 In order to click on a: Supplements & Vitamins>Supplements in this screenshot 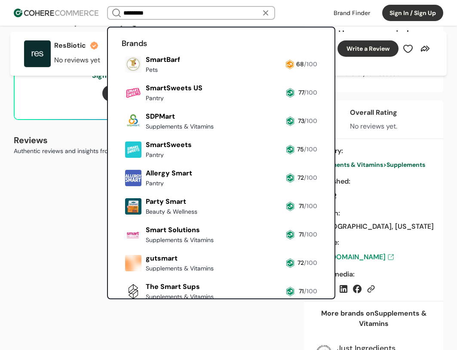, I will do `click(373, 165)`.